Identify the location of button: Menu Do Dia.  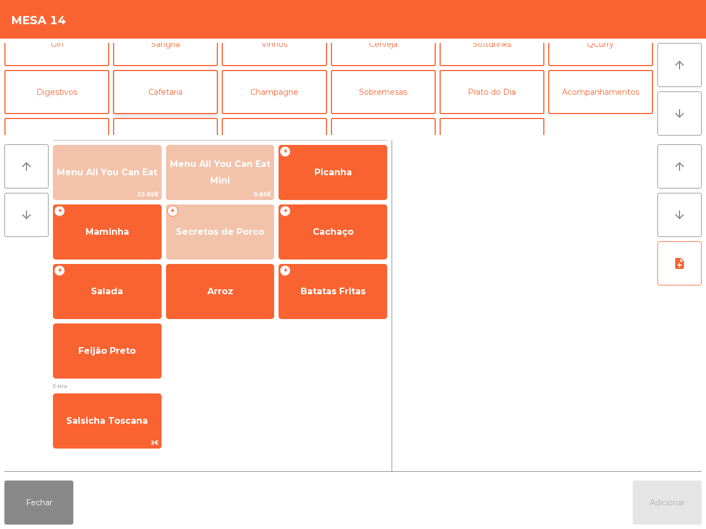
(492, 140).